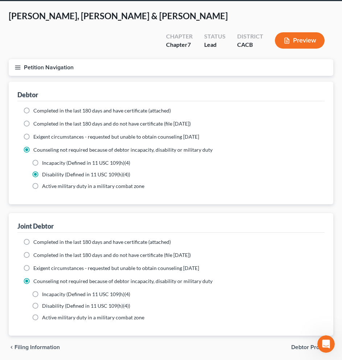  What do you see at coordinates (16, 33) in the screenshot?
I see `img: Profile image for Katie` at bounding box center [16, 33].